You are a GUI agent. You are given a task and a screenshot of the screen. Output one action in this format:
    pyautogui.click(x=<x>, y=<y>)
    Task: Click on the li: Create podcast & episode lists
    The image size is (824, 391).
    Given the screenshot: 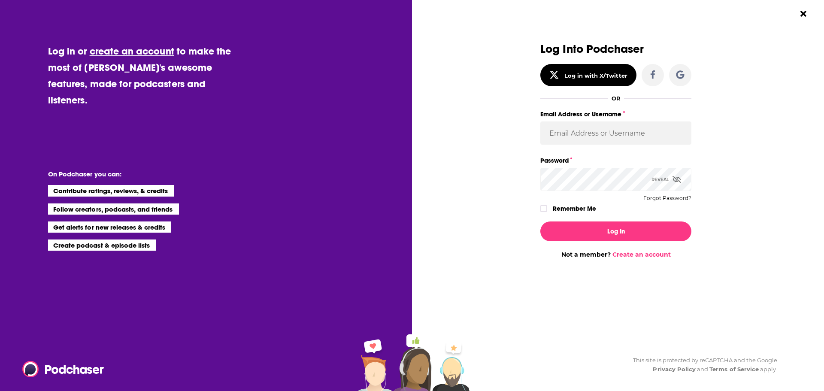 What is the action you would take?
    pyautogui.click(x=102, y=245)
    